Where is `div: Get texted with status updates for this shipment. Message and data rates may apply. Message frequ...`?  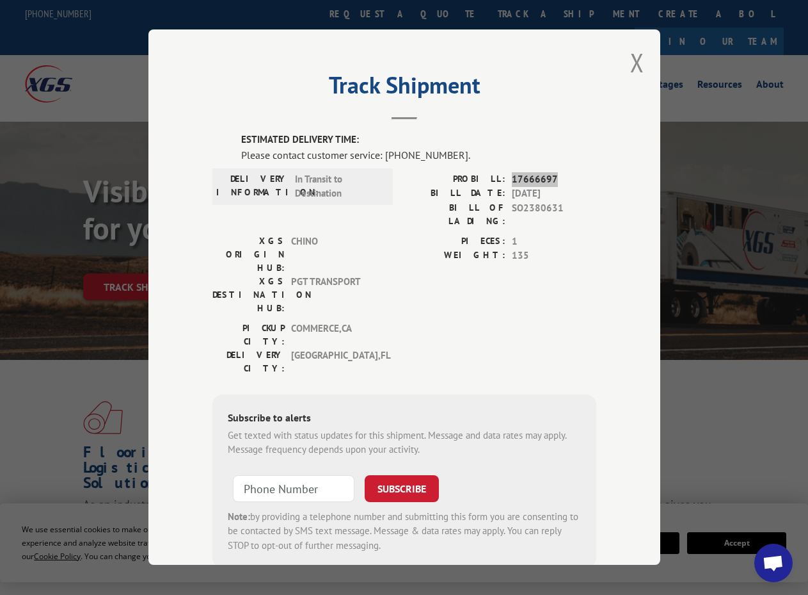
div: Get texted with status updates for this shipment. Message and data rates may apply. Message frequ... is located at coordinates (404, 442).